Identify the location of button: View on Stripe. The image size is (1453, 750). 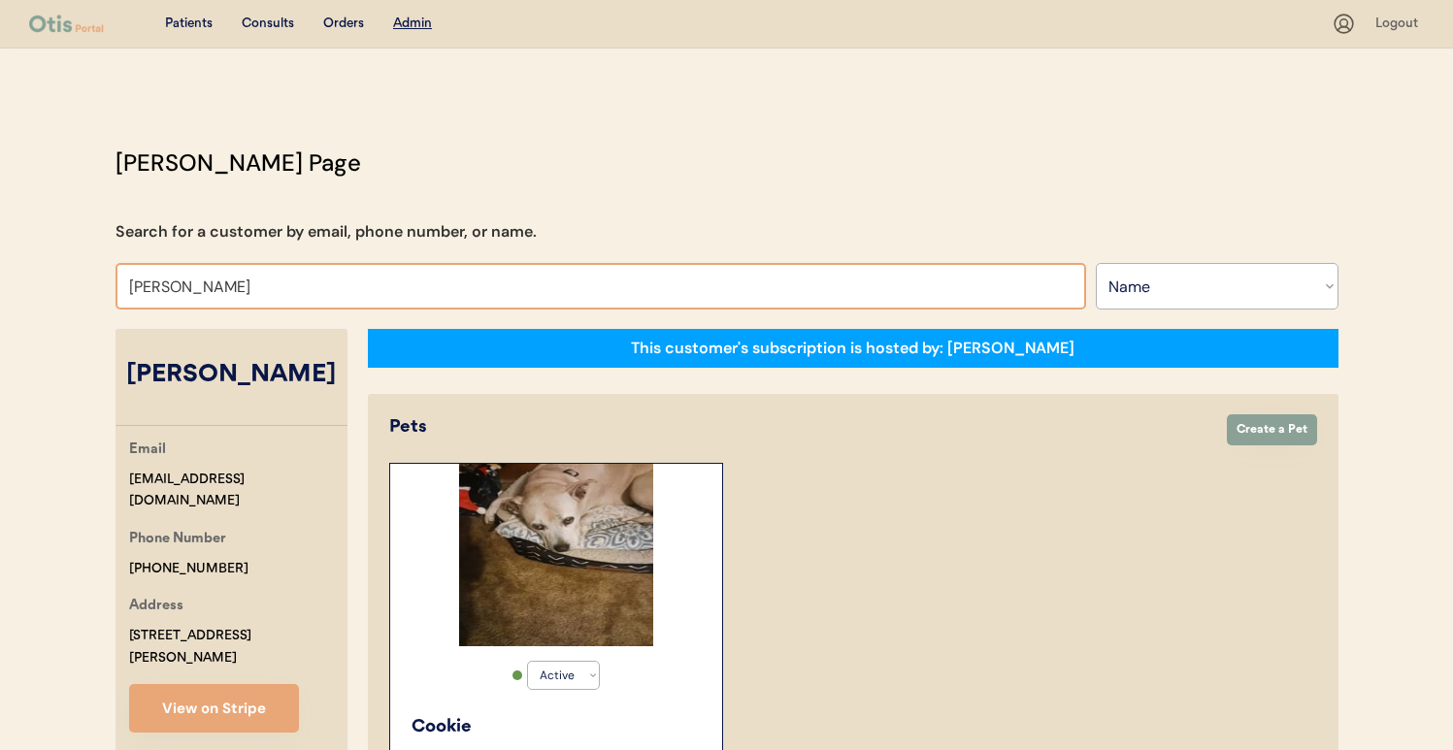
(214, 709).